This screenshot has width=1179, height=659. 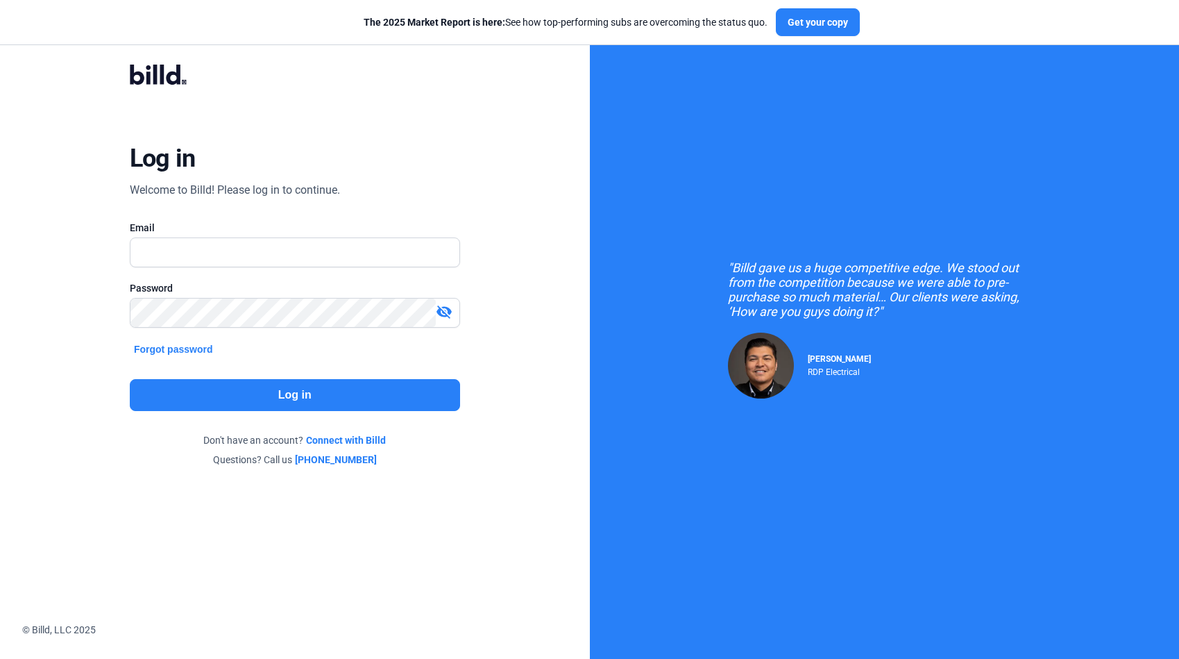 I want to click on div: Email, so click(x=295, y=228).